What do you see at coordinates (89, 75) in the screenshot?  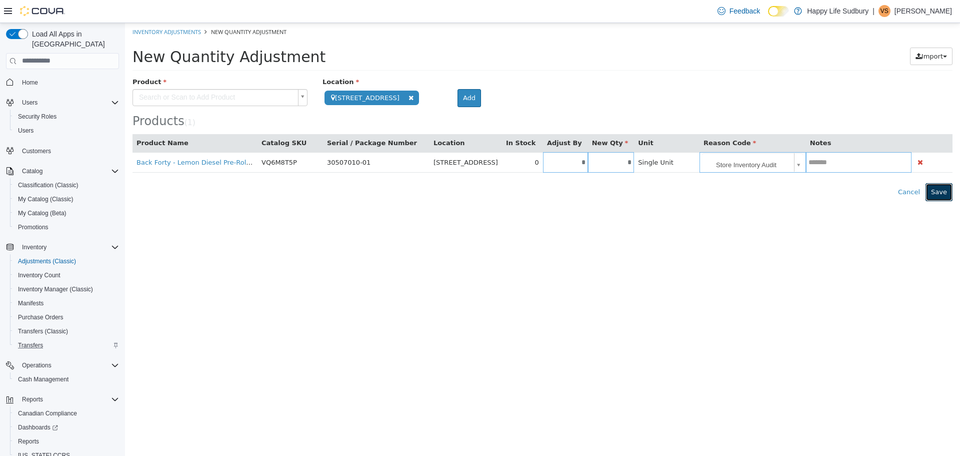 I see `span: Search or Scan to Add Product` at bounding box center [89, 75].